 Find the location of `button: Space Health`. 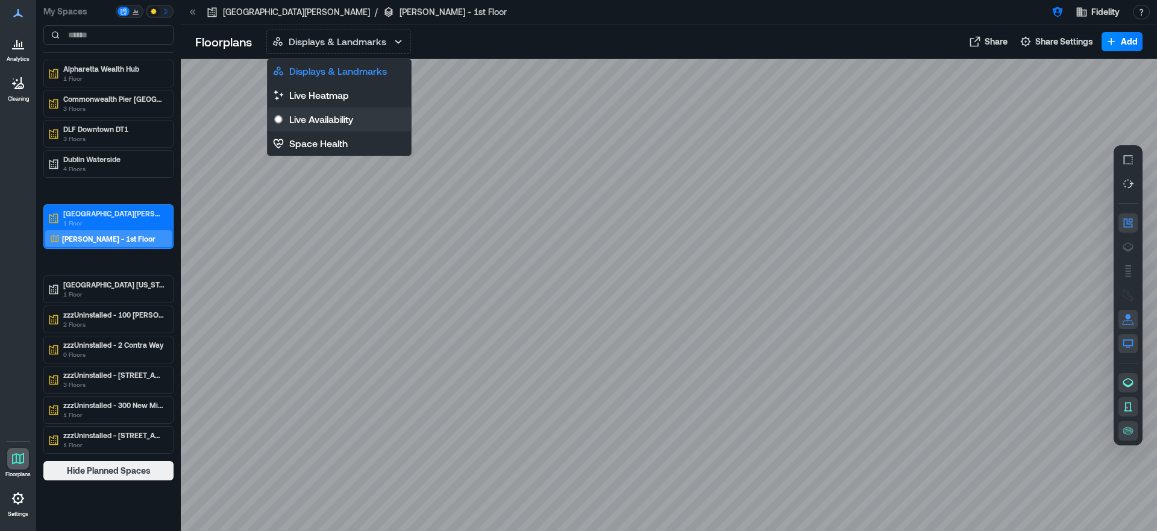

button: Space Health is located at coordinates (339, 143).